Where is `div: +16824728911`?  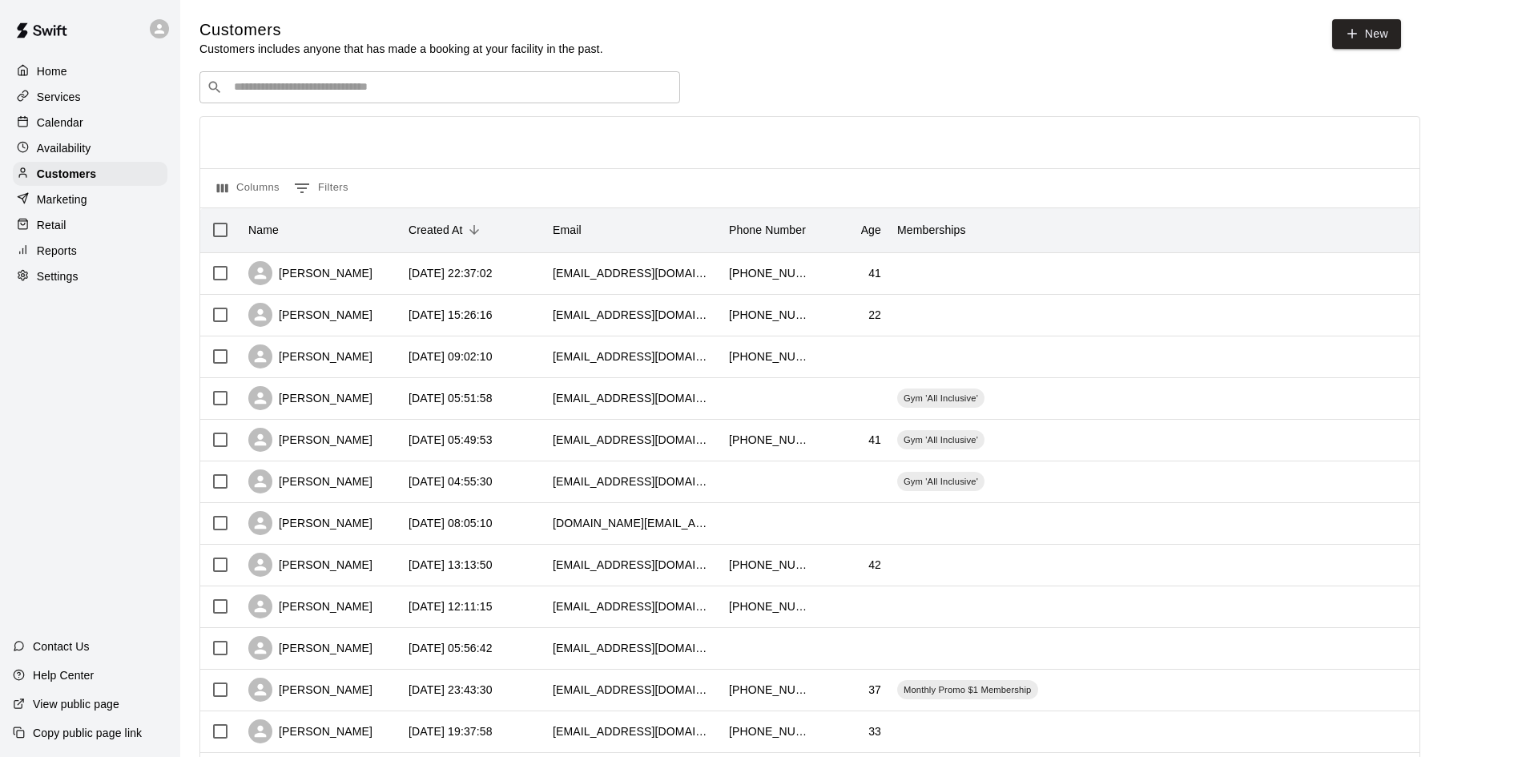
div: +16824728911 is located at coordinates (769, 565).